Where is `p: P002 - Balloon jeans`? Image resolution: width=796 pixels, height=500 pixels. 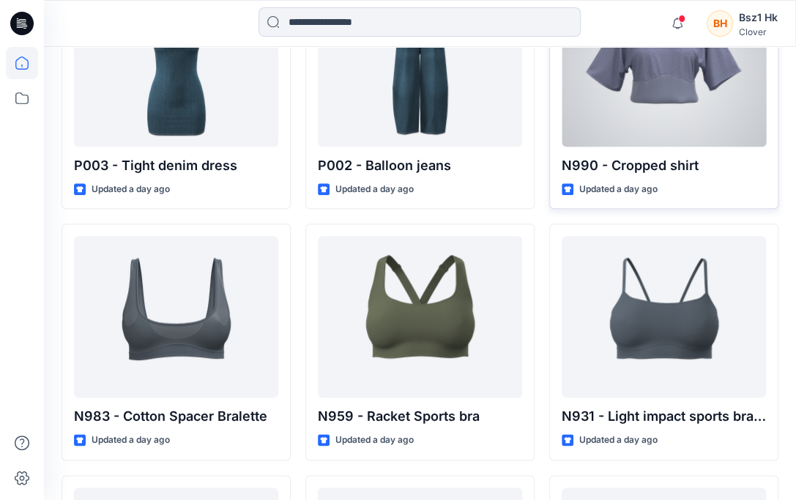 p: P002 - Balloon jeans is located at coordinates (420, 166).